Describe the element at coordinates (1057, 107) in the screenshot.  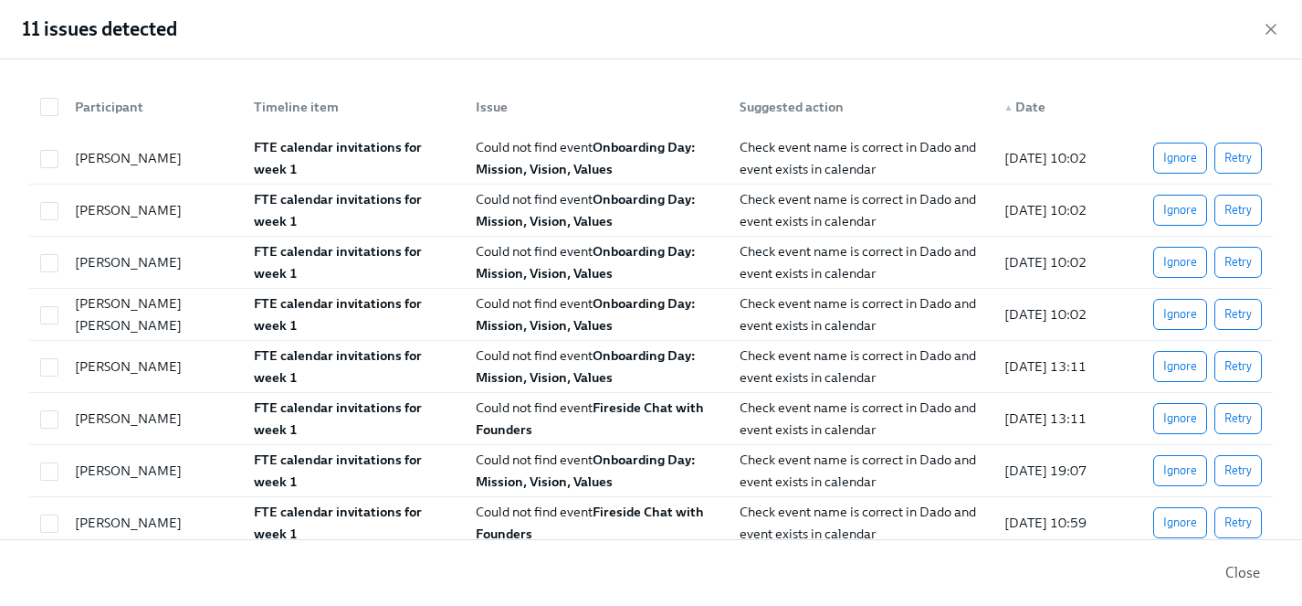
I see `div: ▲Date` at that location.